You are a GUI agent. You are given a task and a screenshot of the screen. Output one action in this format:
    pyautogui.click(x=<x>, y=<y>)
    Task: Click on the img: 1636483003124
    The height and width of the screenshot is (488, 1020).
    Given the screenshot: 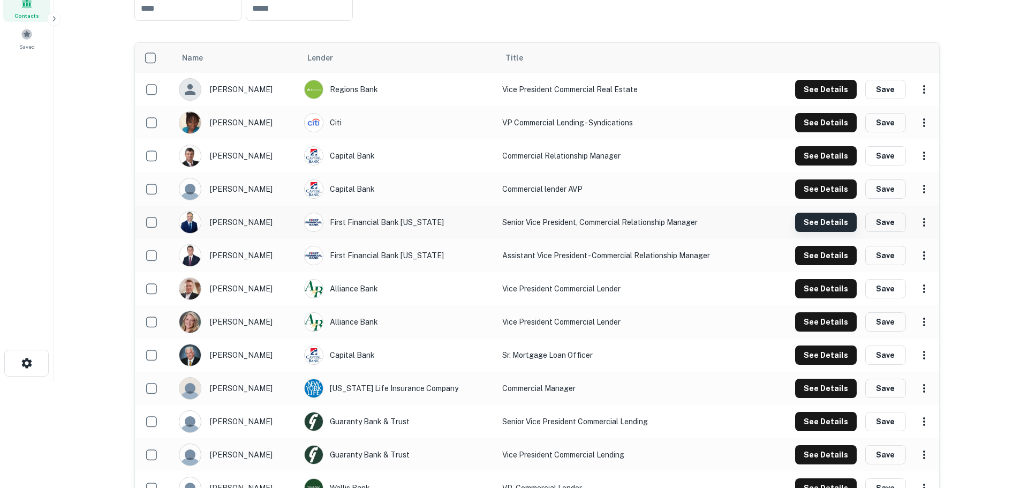 What is the action you would take?
    pyautogui.click(x=190, y=222)
    